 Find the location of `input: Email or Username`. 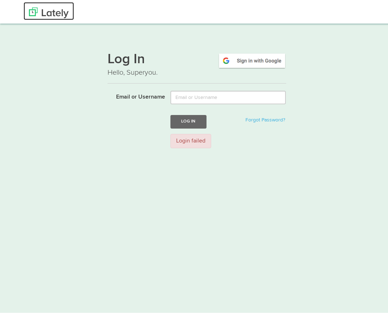

input: Email or Username is located at coordinates (228, 96).